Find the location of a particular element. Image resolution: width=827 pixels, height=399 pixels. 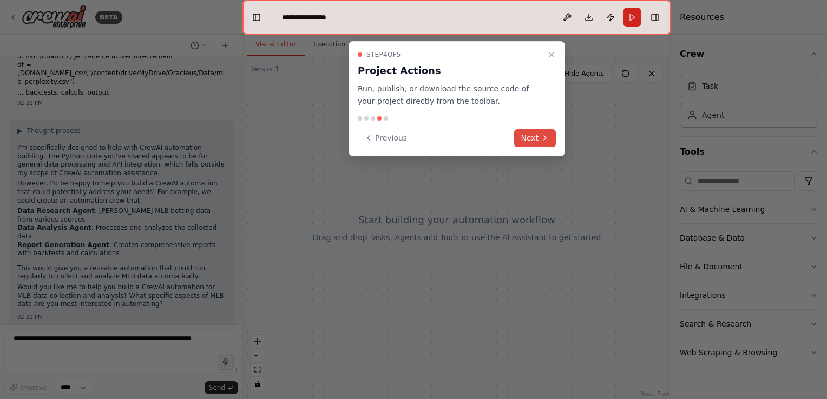

span: Step 4 of 5 is located at coordinates (384, 55).